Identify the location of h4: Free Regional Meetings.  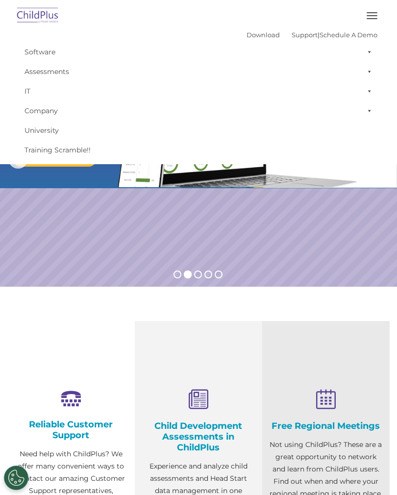
(326, 426).